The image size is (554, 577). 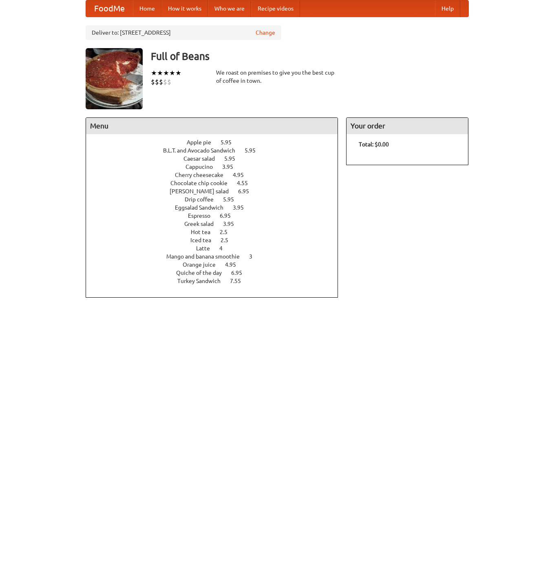 I want to click on span: Orange juice, so click(x=203, y=265).